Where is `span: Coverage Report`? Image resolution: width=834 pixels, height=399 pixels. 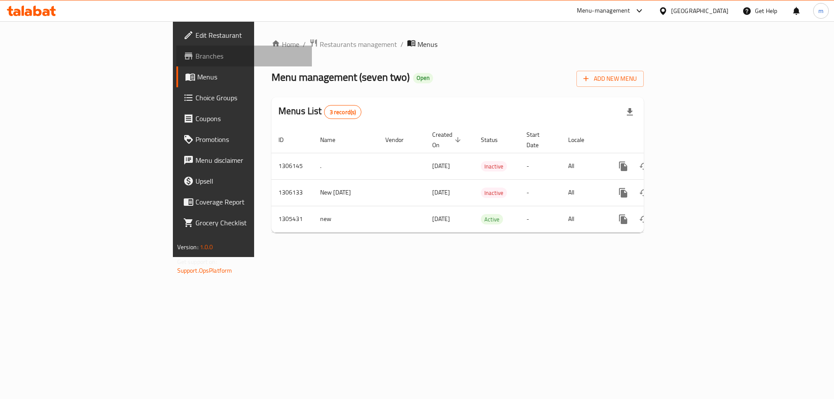 span: Coverage Report is located at coordinates (250, 202).